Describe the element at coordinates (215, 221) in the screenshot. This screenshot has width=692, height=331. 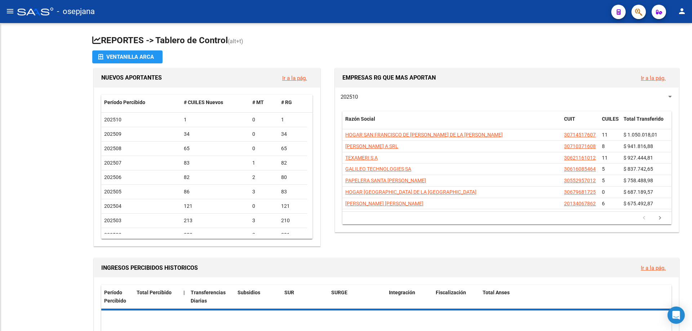
I see `div: 213` at that location.